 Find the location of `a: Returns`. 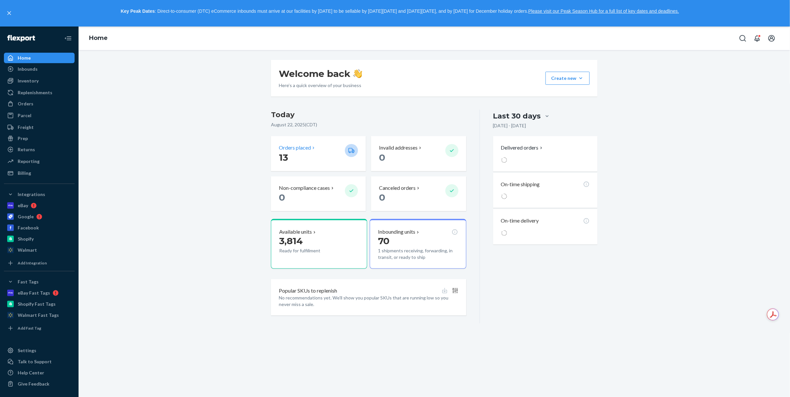

a: Returns is located at coordinates (39, 150).